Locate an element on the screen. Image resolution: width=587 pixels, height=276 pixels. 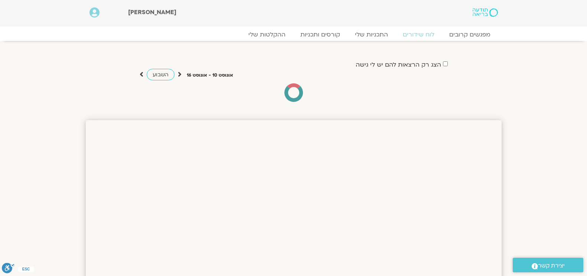
a: מפגשים קרובים is located at coordinates (470, 35).